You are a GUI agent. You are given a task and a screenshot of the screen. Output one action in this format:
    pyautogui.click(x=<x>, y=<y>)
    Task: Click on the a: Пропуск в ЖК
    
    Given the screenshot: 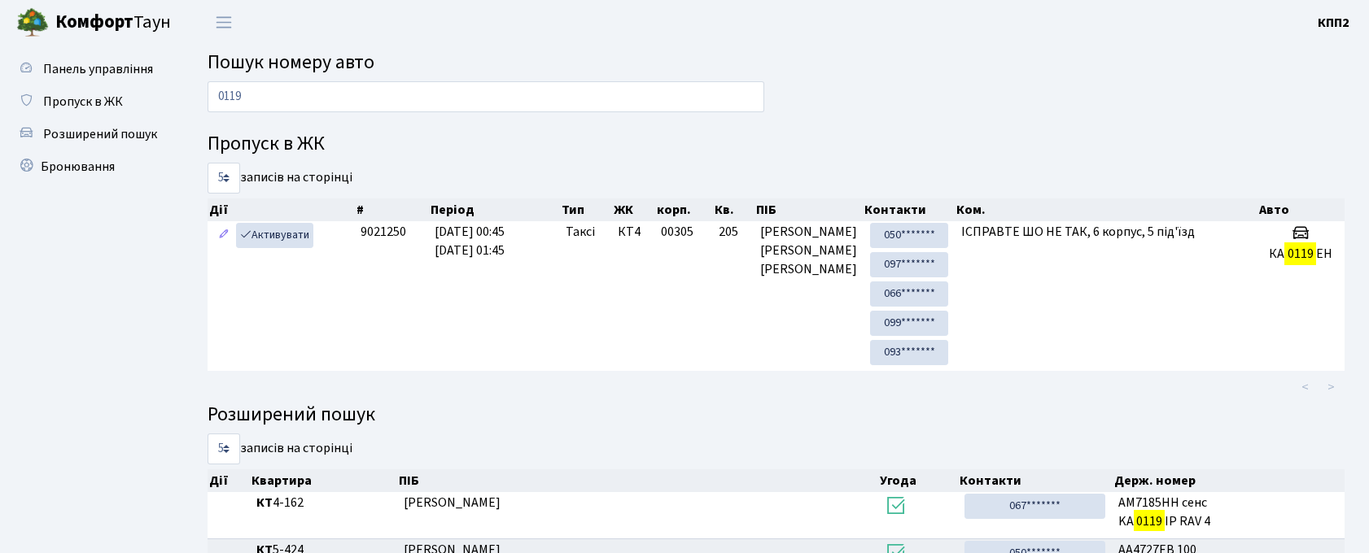 What is the action you would take?
    pyautogui.click(x=90, y=102)
    